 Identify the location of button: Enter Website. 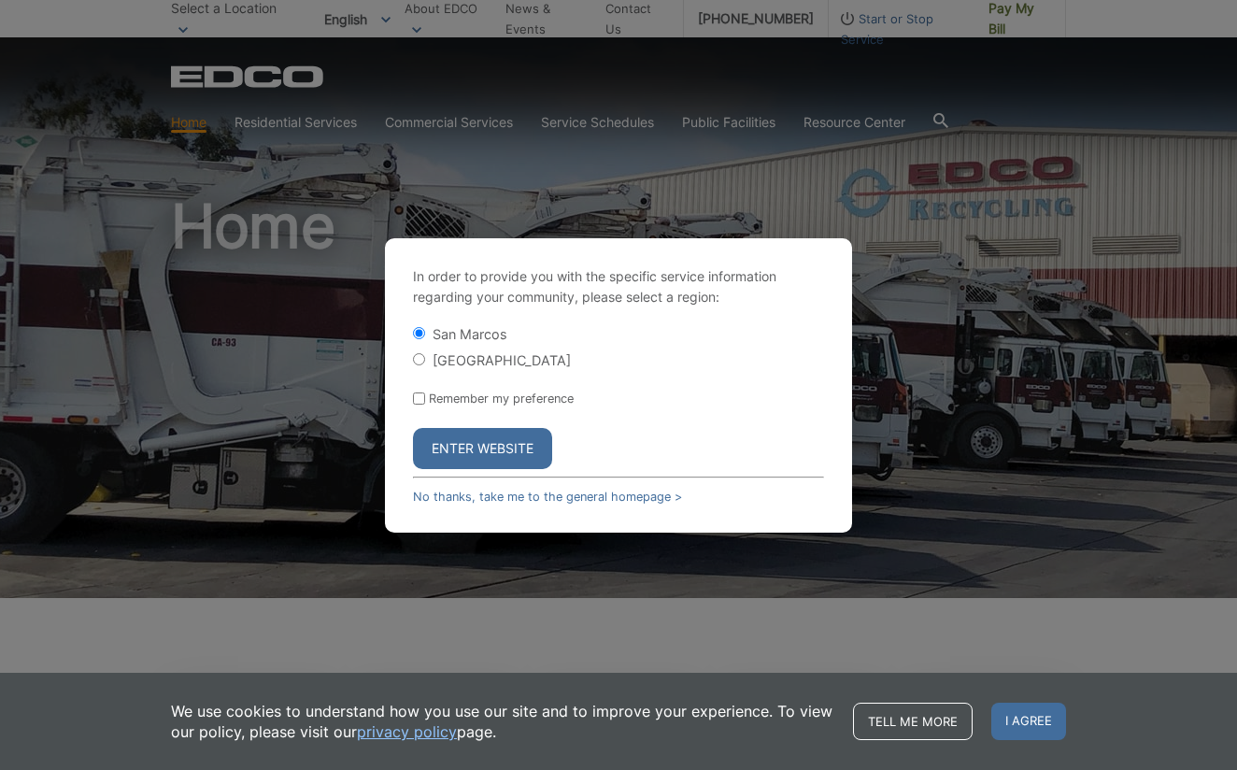
(482, 449).